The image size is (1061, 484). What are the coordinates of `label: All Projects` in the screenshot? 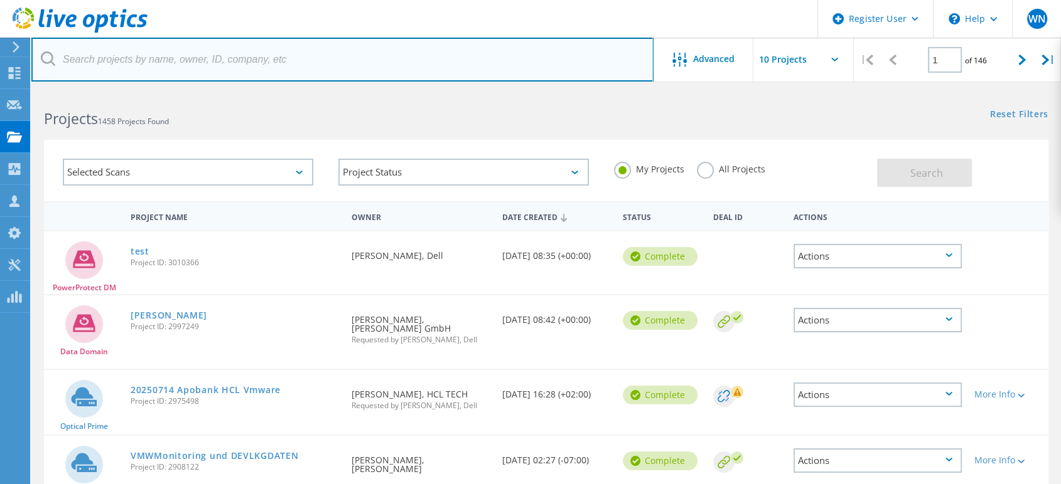 It's located at (730, 168).